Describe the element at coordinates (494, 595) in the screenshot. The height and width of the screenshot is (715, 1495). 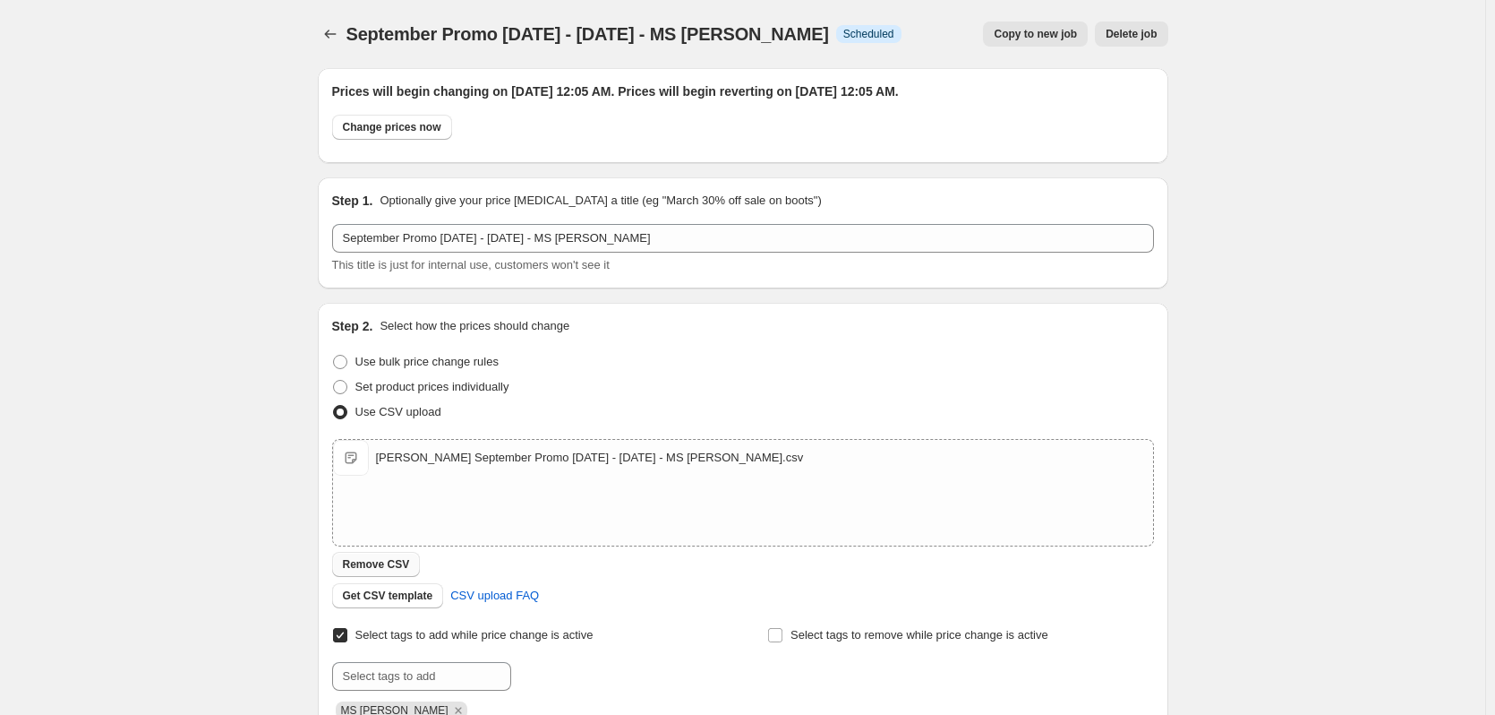
I see `span: CSV upload FAQ` at that location.